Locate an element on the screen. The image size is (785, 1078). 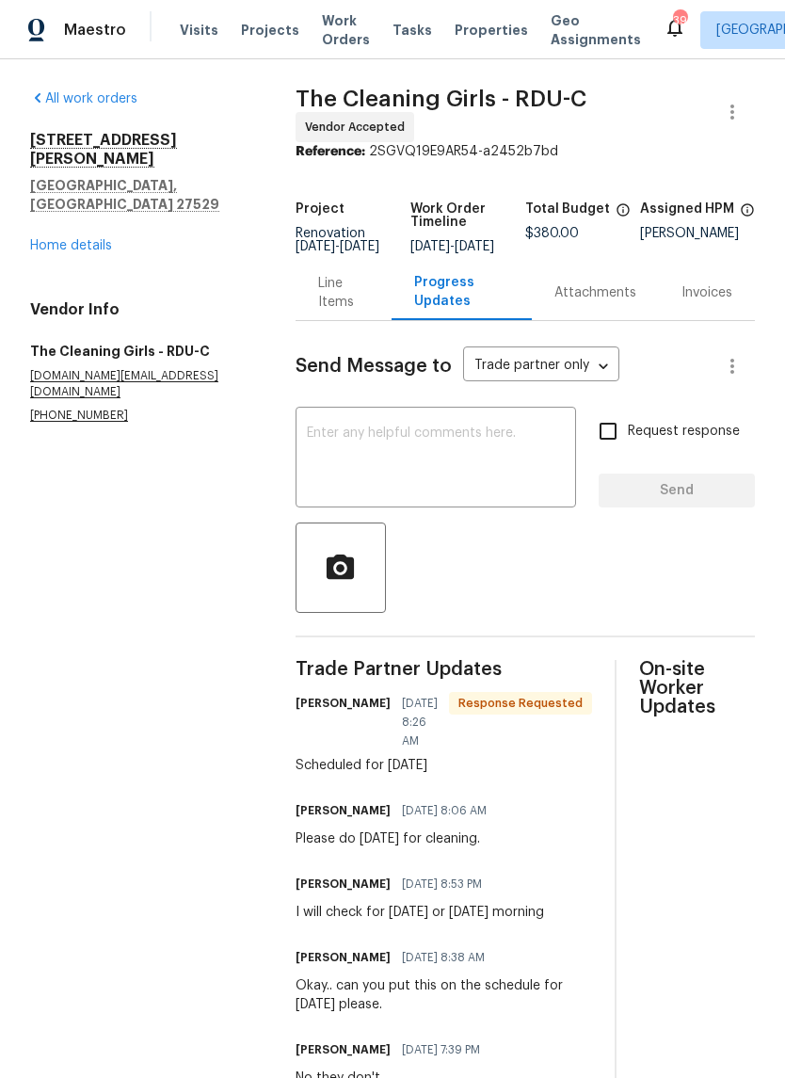
span: $380.00 is located at coordinates (552, 234).